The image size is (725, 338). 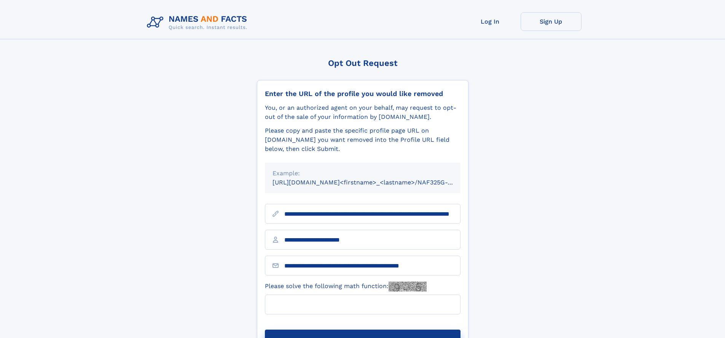 I want to click on div: Enter the URL of the profile you would like removed, so click(x=363, y=94).